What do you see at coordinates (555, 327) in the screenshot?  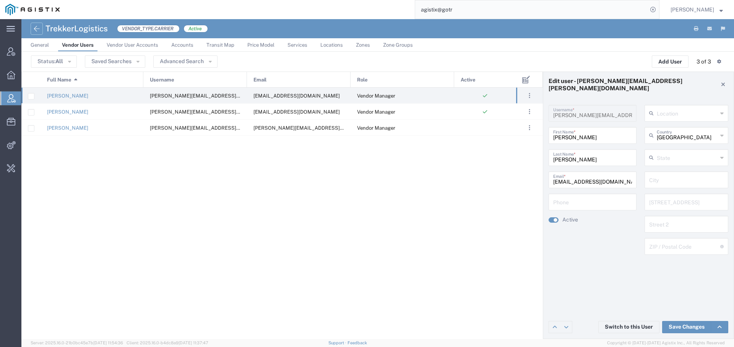 I see `a: Edit previous row` at bounding box center [555, 327].